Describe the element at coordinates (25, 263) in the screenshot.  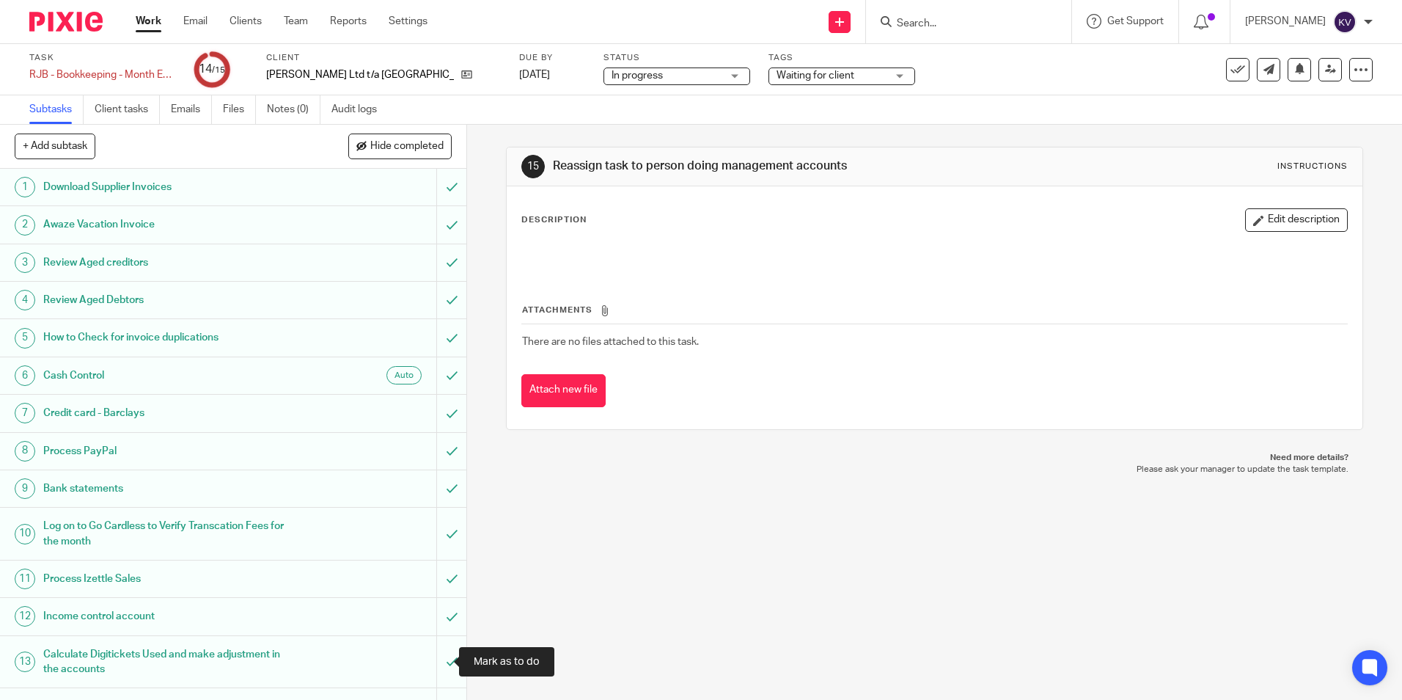
I see `div: 3` at that location.